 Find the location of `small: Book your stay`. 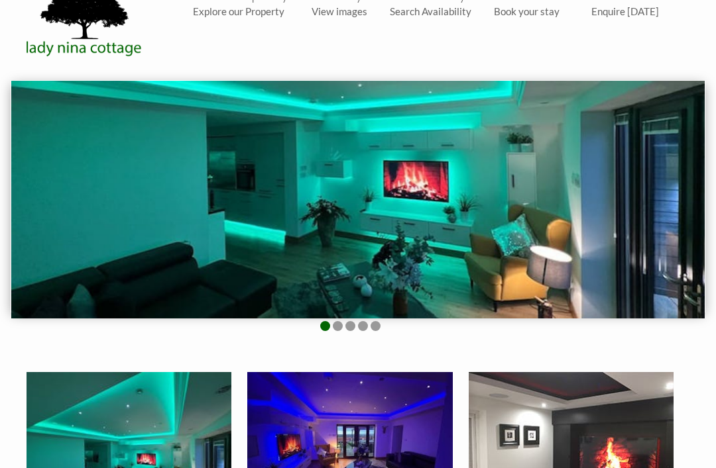

small: Book your stay is located at coordinates (531, 11).